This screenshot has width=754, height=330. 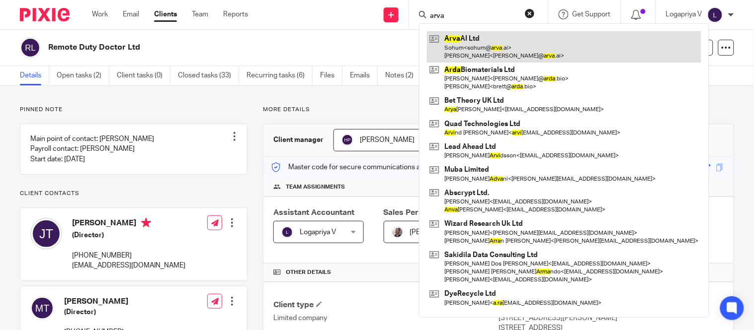 I want to click on p: Logapriya V, so click(x=684, y=14).